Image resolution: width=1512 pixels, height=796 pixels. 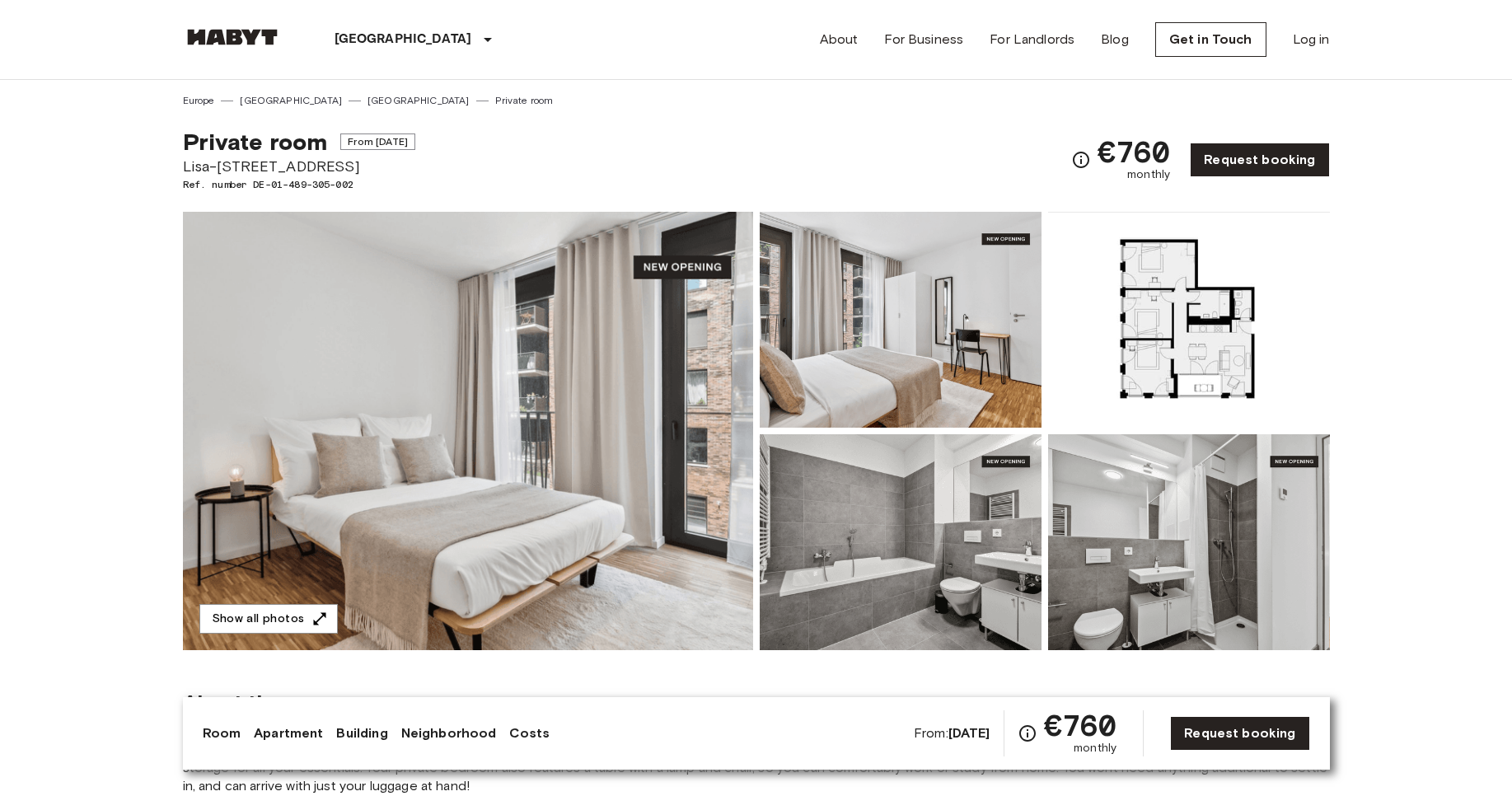 What do you see at coordinates (468, 431) in the screenshot?
I see `img: Marketing picture of unit DE-01-489-305-002` at bounding box center [468, 431].